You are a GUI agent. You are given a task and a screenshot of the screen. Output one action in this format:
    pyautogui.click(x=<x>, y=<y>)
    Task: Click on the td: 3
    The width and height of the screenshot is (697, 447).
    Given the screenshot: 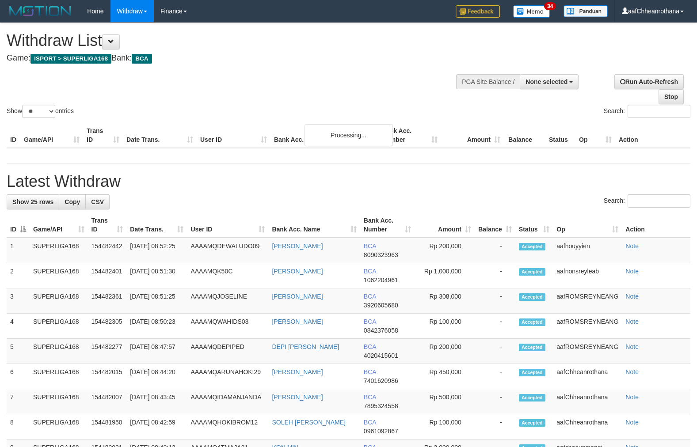 What is the action you would take?
    pyautogui.click(x=18, y=301)
    